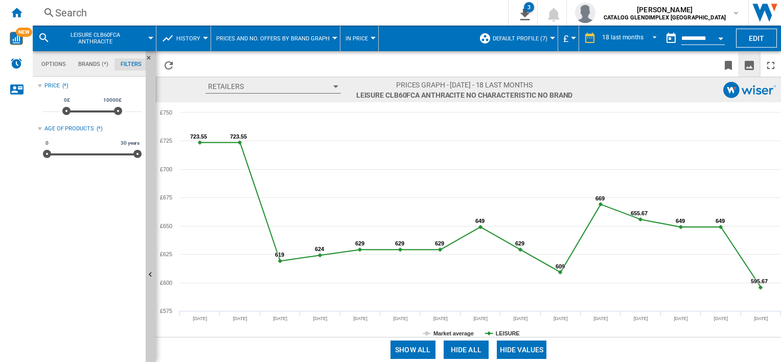 The width and height of the screenshot is (781, 362). Describe the element at coordinates (520, 38) in the screenshot. I see `span: Default profile (7)` at that location.